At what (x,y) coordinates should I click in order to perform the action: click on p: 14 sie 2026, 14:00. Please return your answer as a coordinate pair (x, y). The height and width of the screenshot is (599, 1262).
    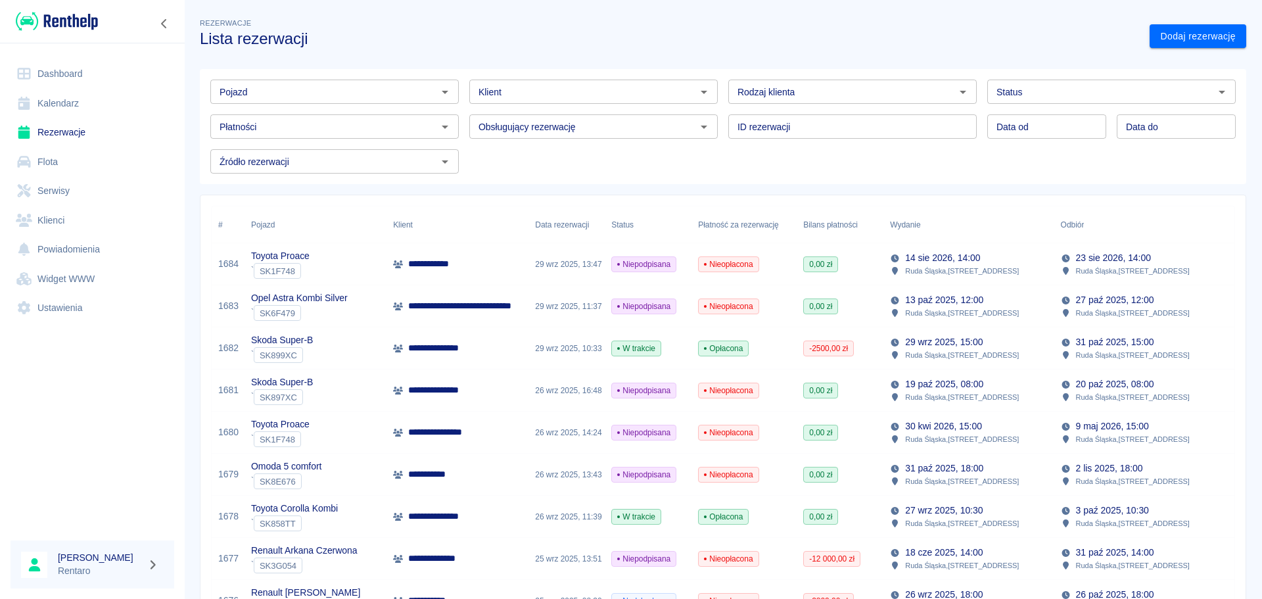
    Looking at the image, I should click on (943, 258).